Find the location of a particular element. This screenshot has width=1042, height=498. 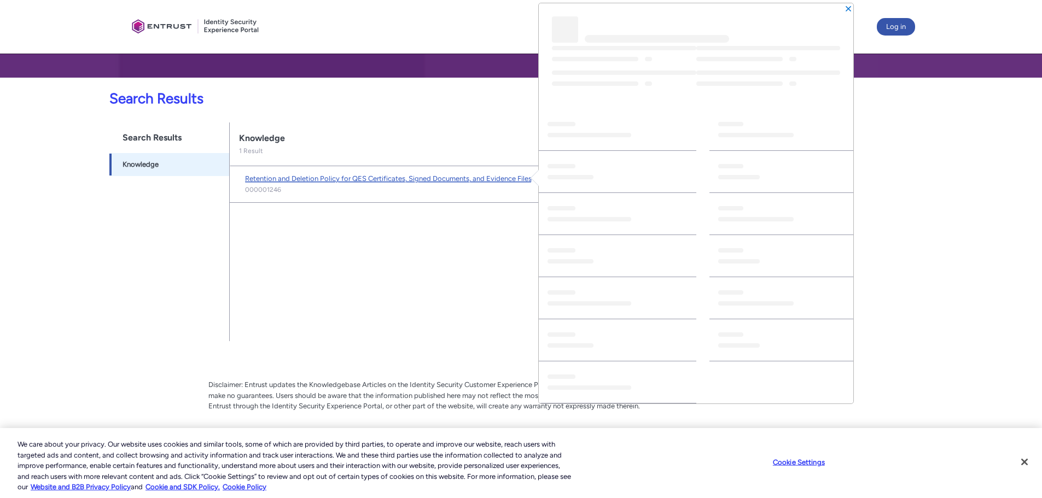

a: Knowledge is located at coordinates (169, 165).